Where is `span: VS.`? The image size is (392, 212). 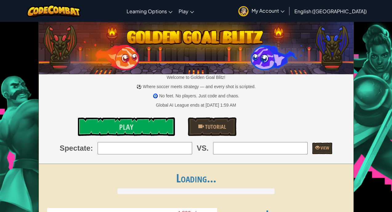
span: VS. is located at coordinates (203, 148).